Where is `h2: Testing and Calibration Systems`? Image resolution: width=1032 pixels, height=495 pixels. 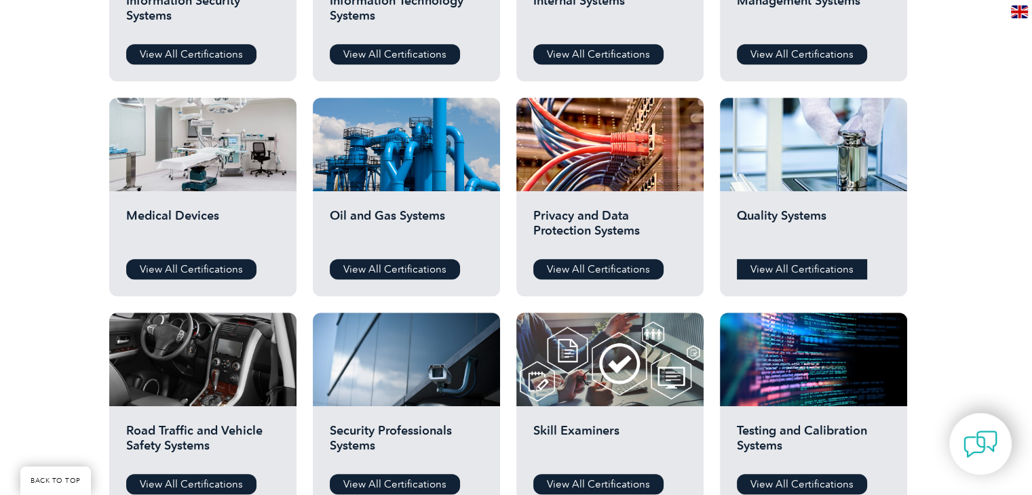 h2: Testing and Calibration Systems is located at coordinates (814, 444).